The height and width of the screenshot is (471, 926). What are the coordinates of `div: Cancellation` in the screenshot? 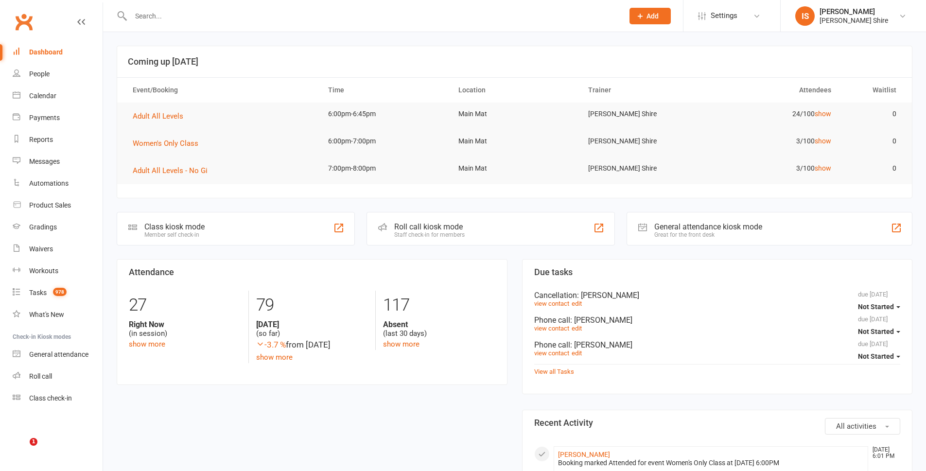 It's located at (717, 295).